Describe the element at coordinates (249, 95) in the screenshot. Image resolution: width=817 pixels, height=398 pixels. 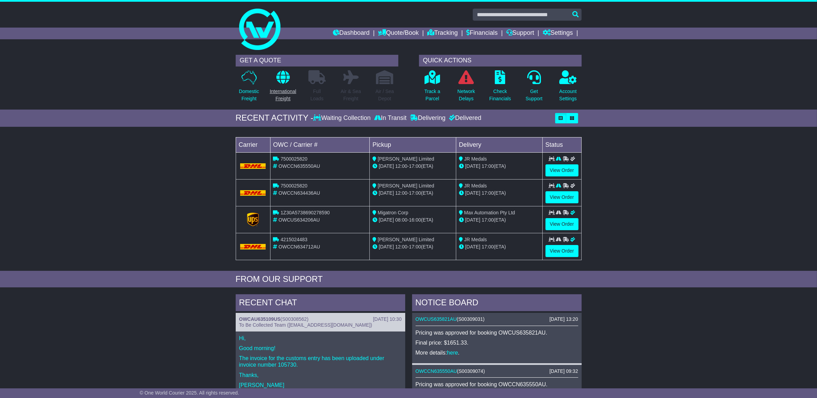
I see `p: Domestic Freight` at that location.